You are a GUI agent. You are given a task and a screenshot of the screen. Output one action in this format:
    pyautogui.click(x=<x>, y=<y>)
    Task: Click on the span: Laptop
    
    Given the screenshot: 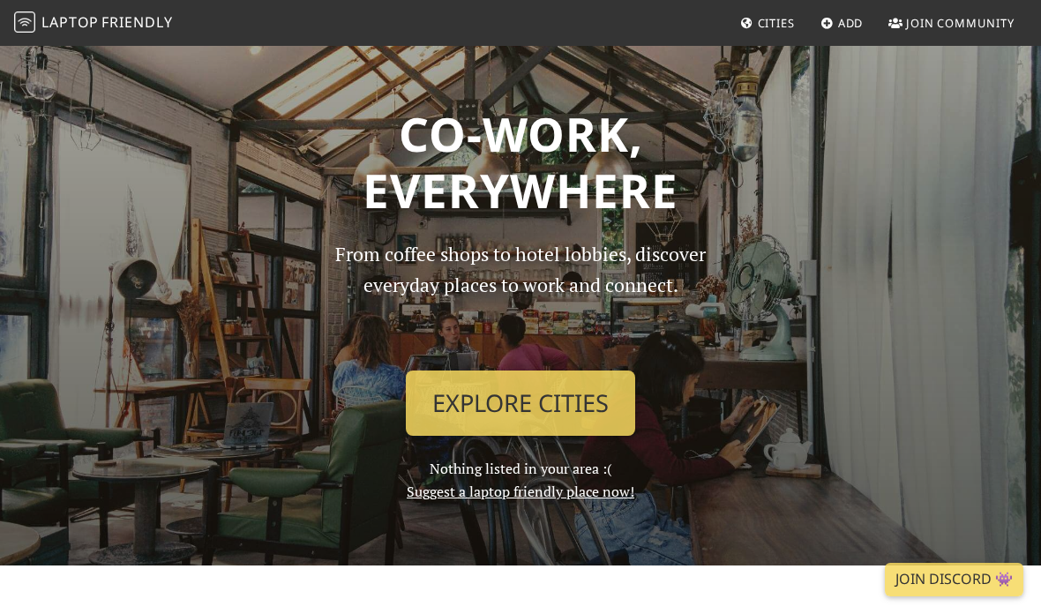 What is the action you would take?
    pyautogui.click(x=70, y=22)
    